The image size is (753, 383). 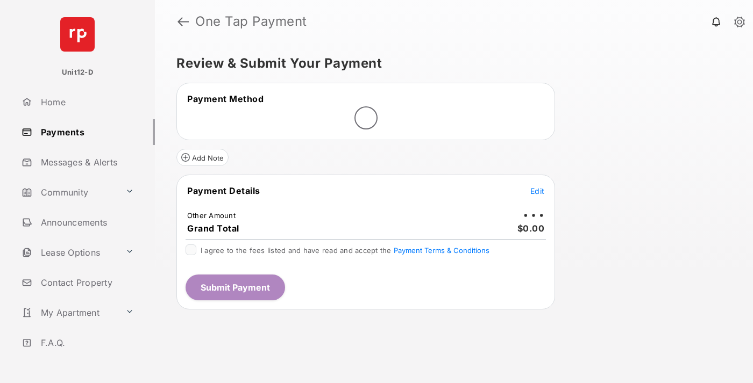 What do you see at coordinates (69, 313) in the screenshot?
I see `a: My Apartment` at bounding box center [69, 313].